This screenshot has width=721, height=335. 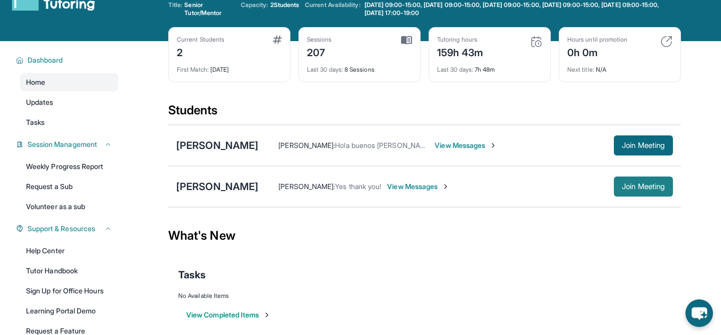 I want to click on div: 0h 0m, so click(x=598, y=52).